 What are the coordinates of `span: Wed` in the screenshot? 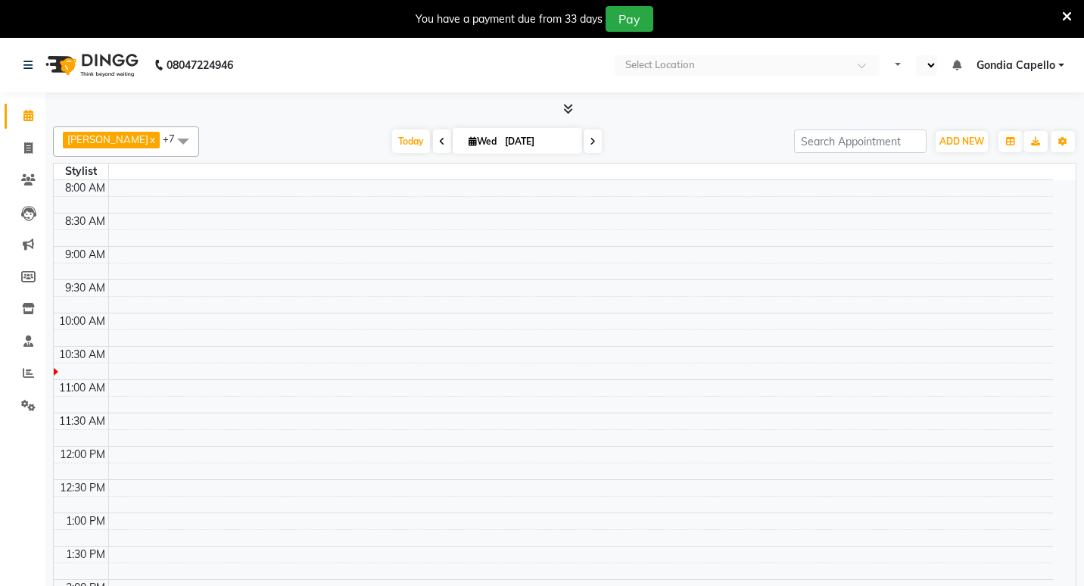 It's located at (482, 141).